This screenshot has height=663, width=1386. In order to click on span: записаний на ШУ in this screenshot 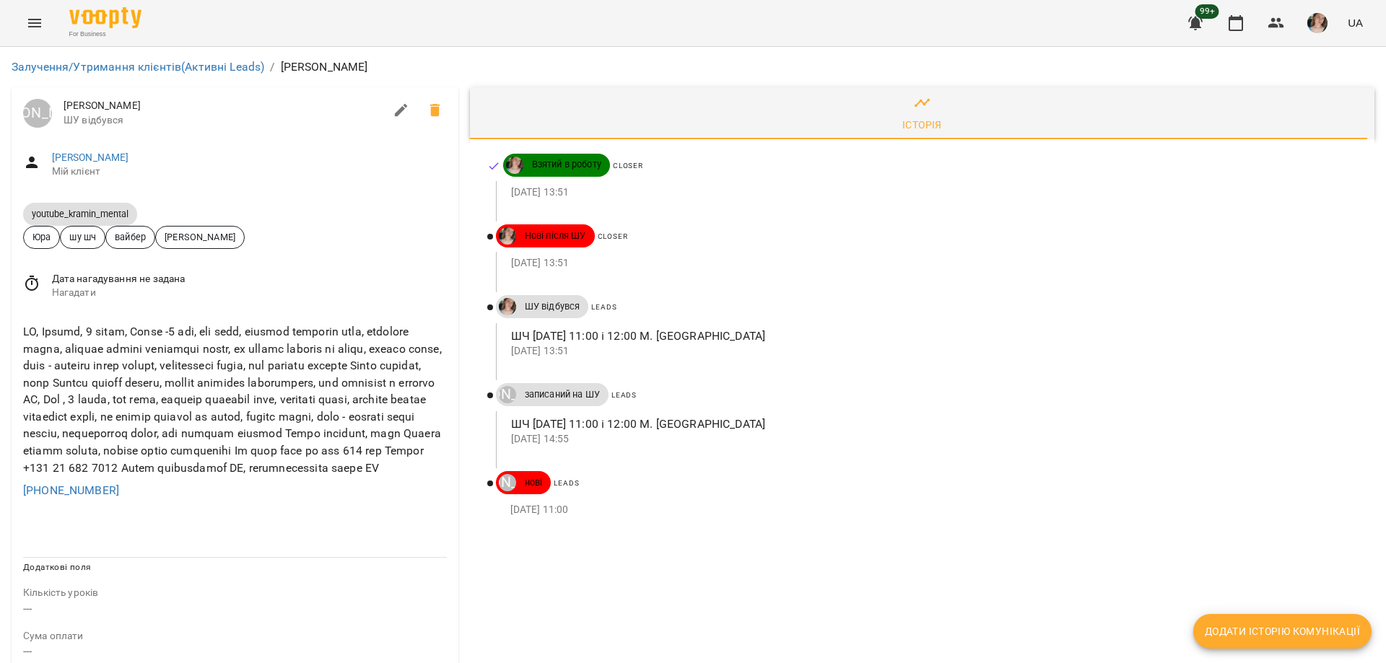, I will do `click(562, 395)`.